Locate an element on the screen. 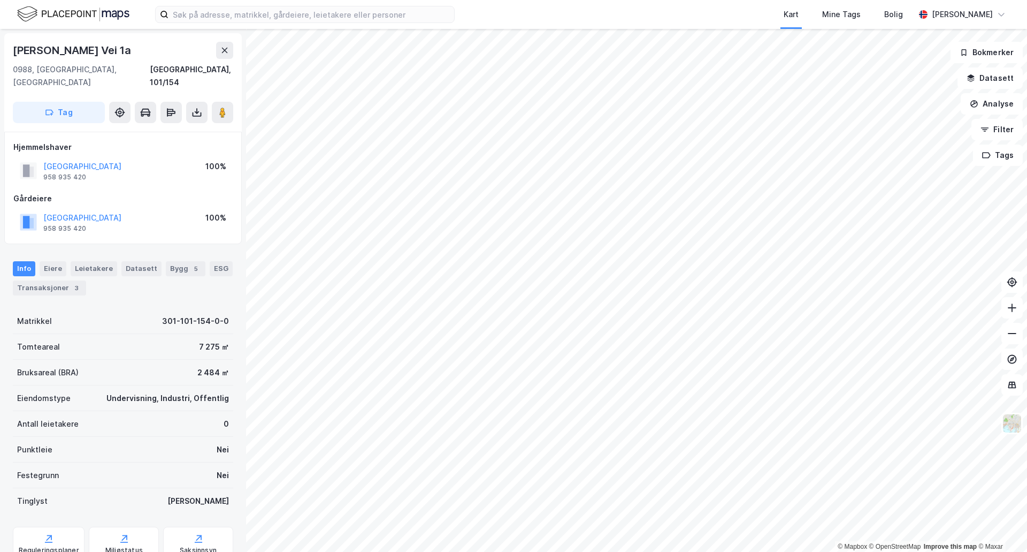 Image resolution: width=1027 pixels, height=552 pixels. div: Tinglyst is located at coordinates (32, 501).